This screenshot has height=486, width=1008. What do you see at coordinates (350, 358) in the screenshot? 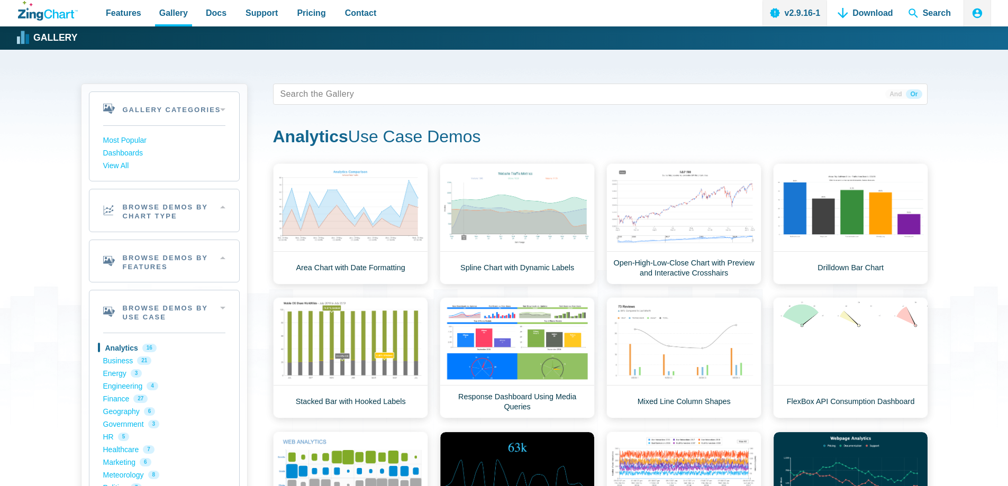
I see `a: Stacked Bar with Hooked Labels` at bounding box center [350, 358].